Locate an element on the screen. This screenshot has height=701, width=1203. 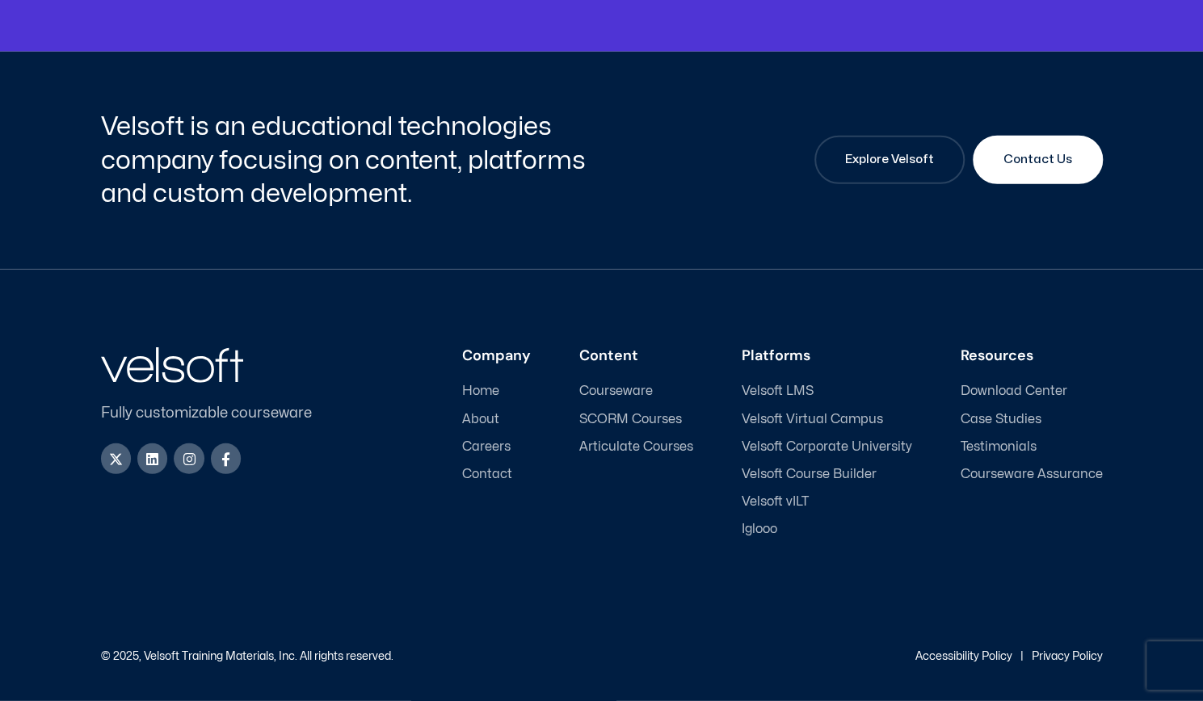
span: Explore Velsoft is located at coordinates (890, 160).